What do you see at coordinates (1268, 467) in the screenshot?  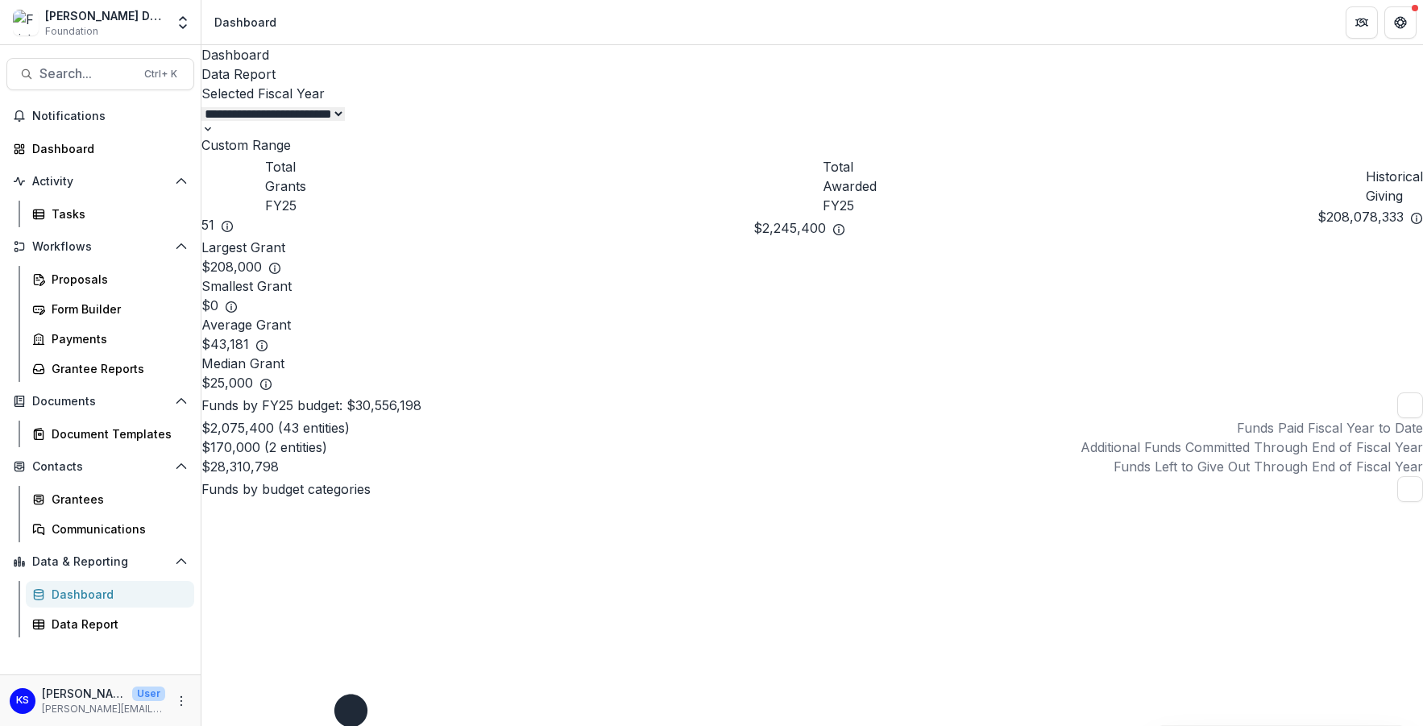 I see `p: Funds Left to Give Out Through End of Fiscal Year` at bounding box center [1268, 467].